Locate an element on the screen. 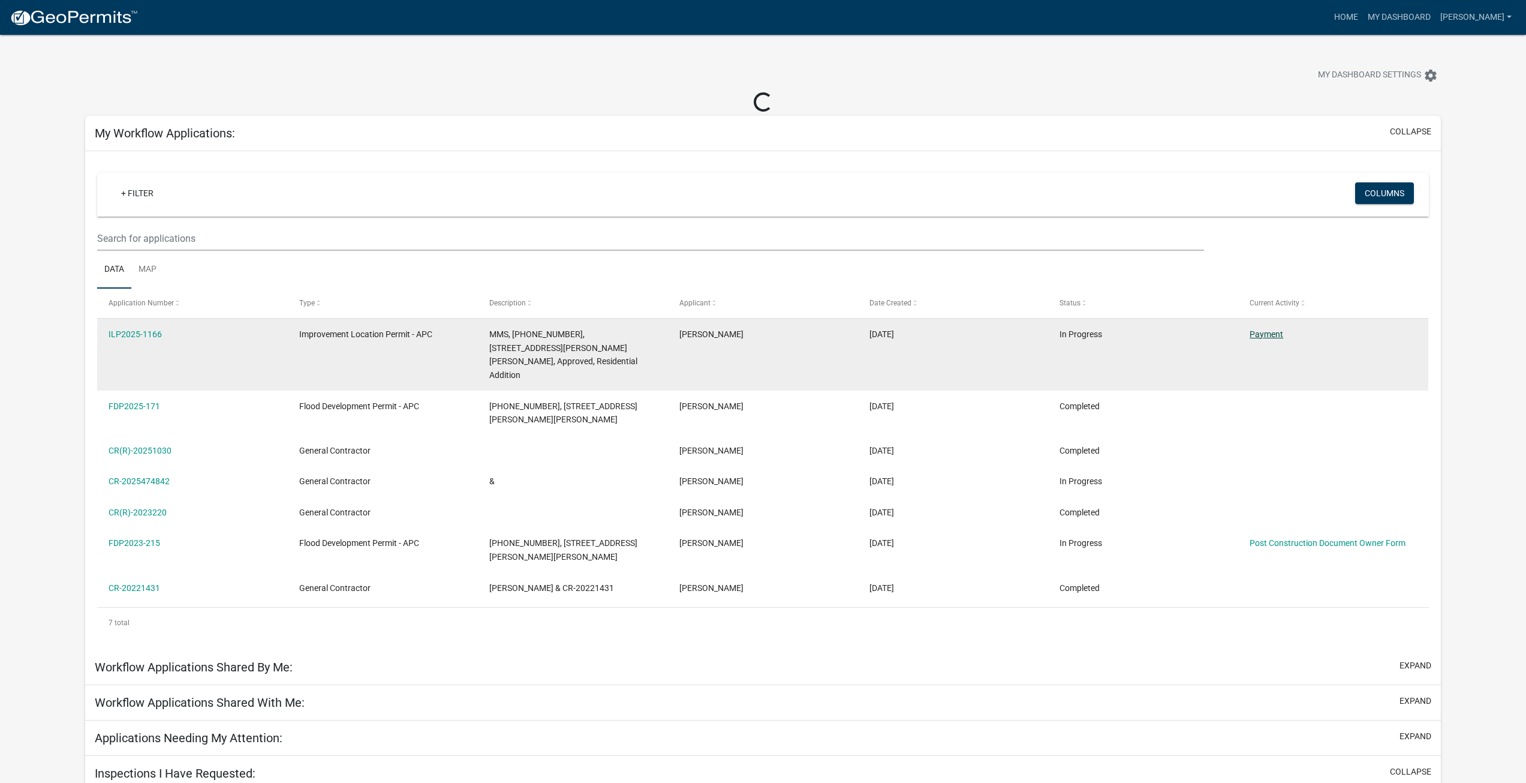  span: Shawn Dustin Huey & CR-20221431 is located at coordinates (552, 588).